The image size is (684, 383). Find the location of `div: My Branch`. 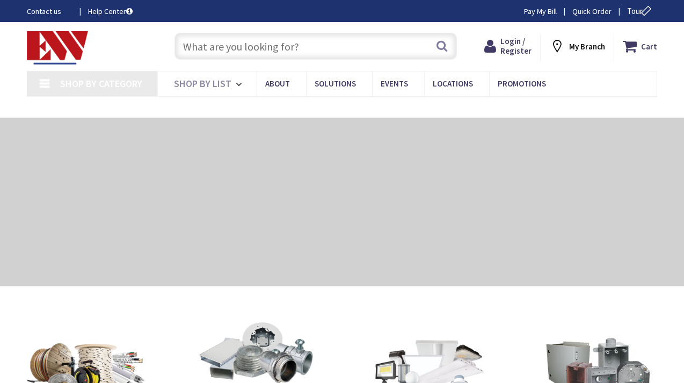

div: My Branch is located at coordinates (577, 46).